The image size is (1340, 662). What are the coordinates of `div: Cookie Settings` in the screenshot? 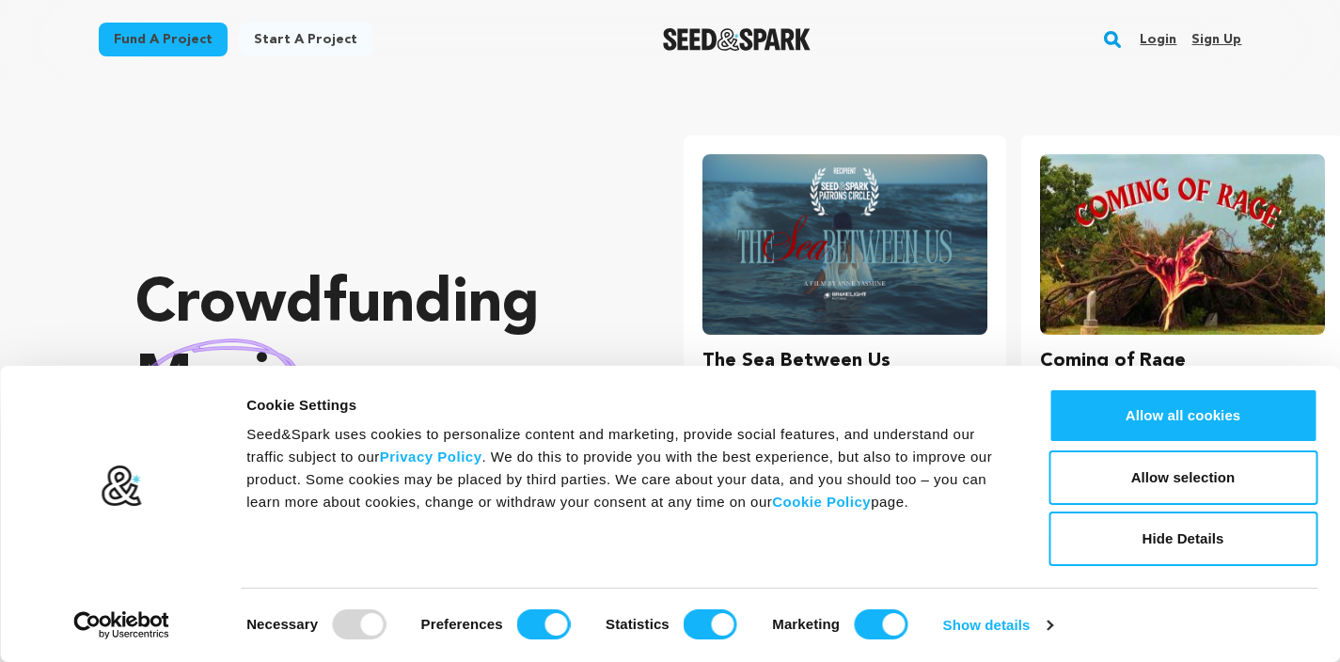 It's located at (626, 405).